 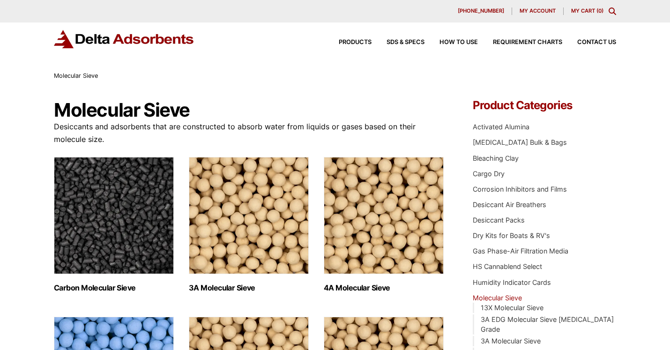 What do you see at coordinates (509, 204) in the screenshot?
I see `a: Desiccant Air Breathers` at bounding box center [509, 204].